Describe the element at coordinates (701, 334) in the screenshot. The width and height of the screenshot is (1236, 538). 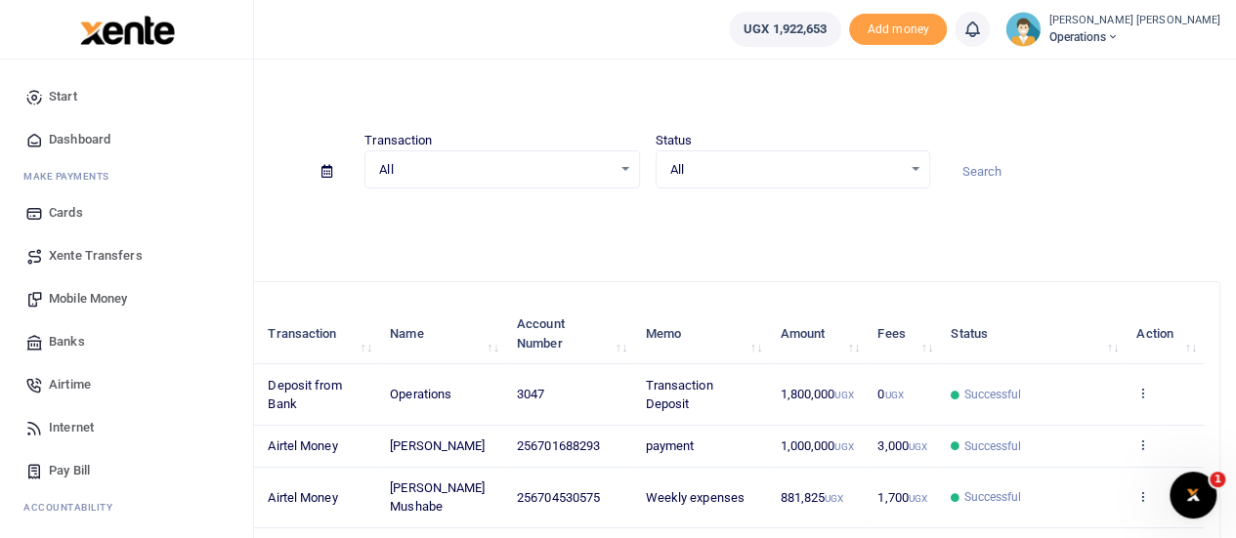
I see `th: Memo: activate to sort column ascending` at that location.